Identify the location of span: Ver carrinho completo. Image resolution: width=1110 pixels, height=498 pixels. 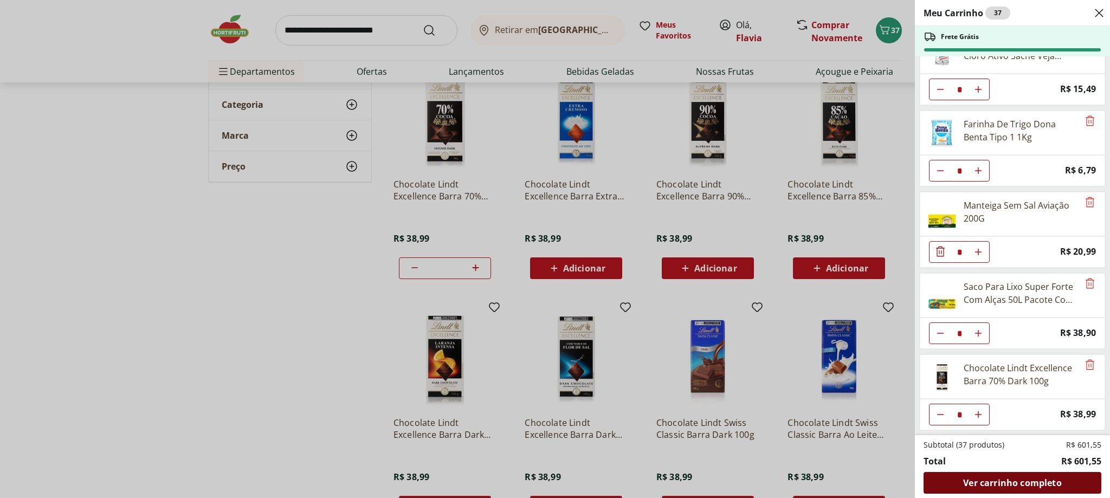
(1012, 483).